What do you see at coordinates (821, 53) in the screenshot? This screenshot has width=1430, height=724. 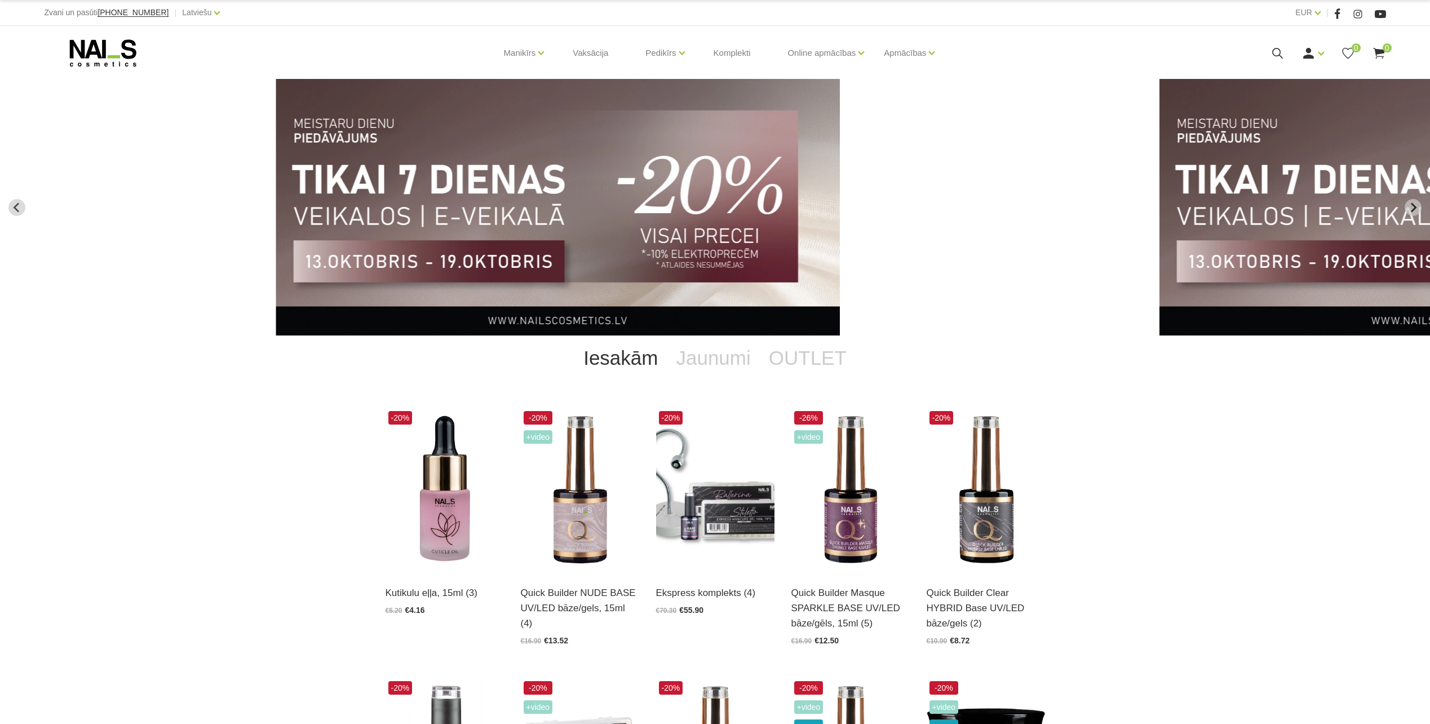 I see `a: Online apmācības` at bounding box center [821, 53].